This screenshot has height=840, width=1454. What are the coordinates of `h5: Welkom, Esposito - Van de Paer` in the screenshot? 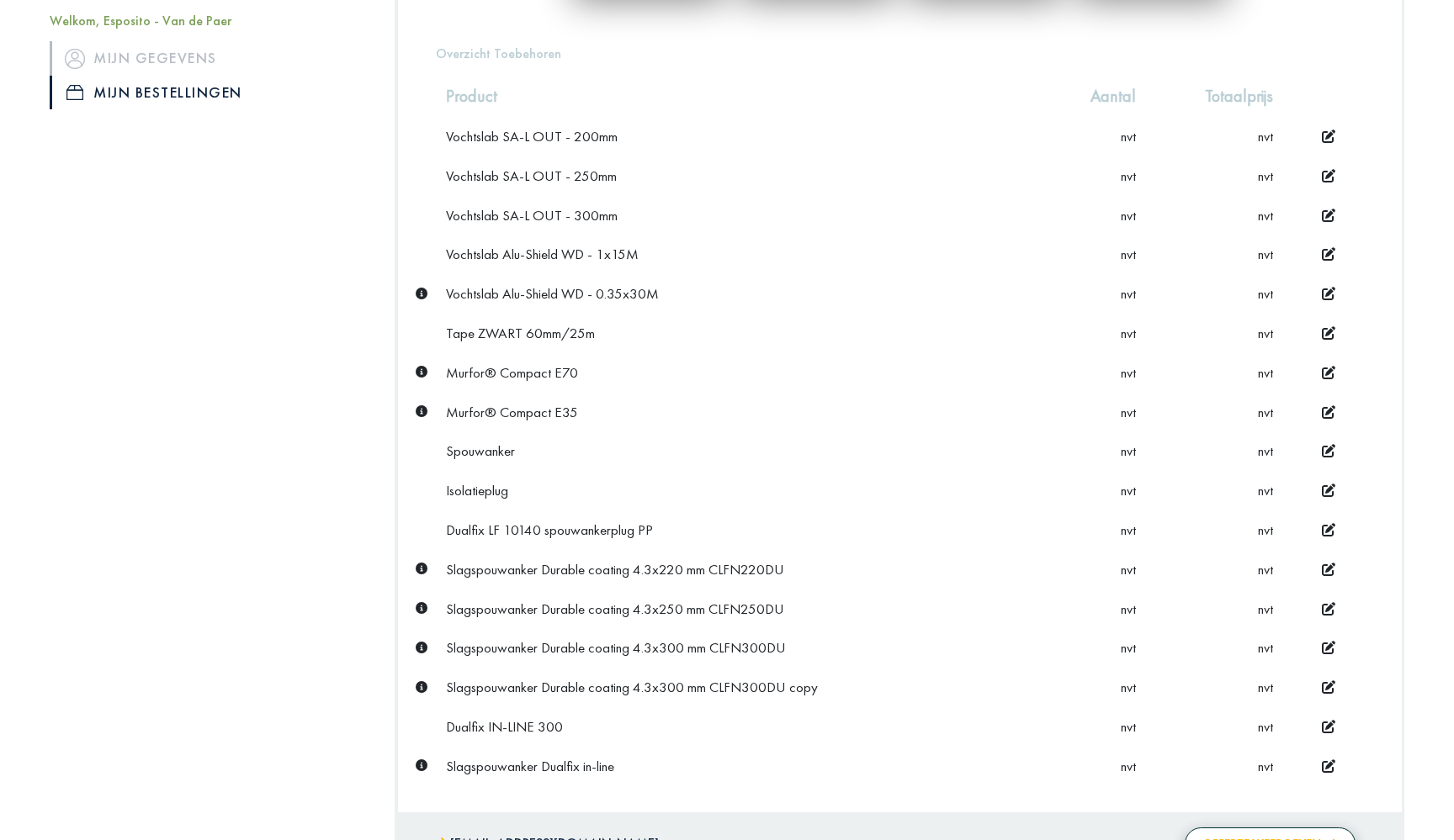 It's located at (210, 20).